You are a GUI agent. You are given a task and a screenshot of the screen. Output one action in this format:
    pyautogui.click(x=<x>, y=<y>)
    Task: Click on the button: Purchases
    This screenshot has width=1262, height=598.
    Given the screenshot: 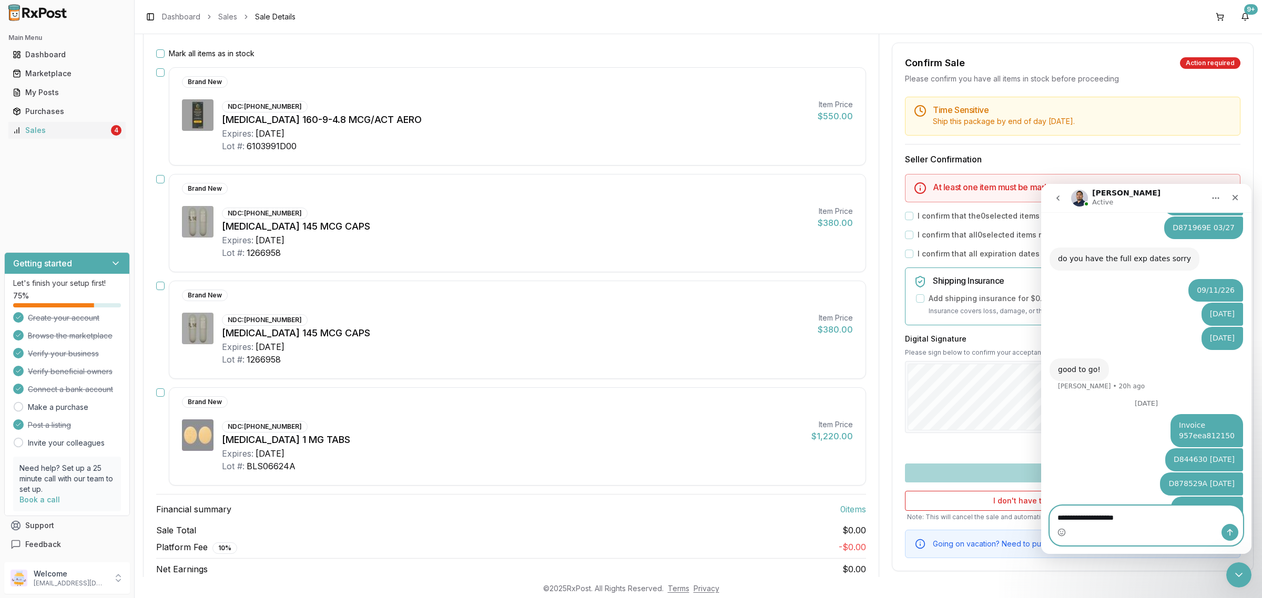 What is the action you would take?
    pyautogui.click(x=67, y=111)
    